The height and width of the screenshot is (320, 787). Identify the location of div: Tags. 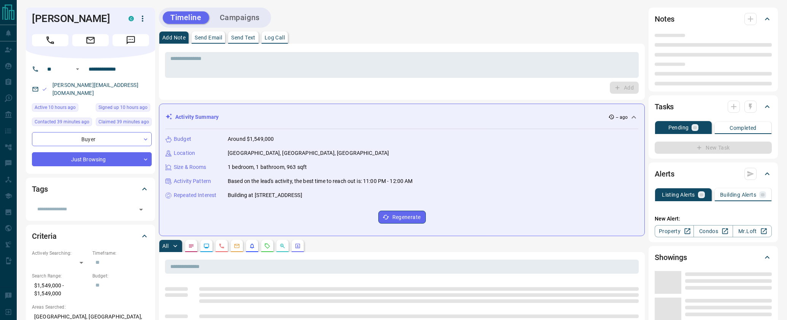
(90, 189).